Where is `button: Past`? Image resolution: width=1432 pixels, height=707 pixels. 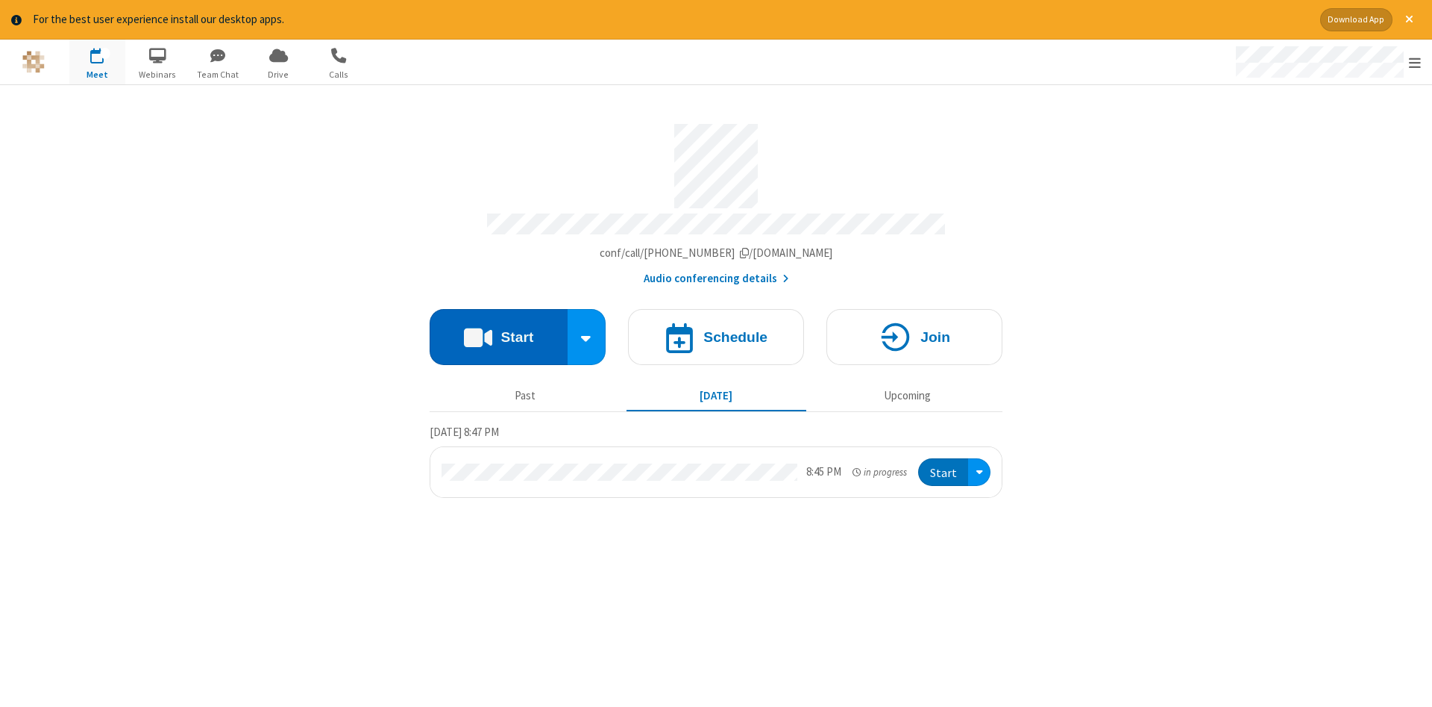 button: Past is located at coordinates (525, 396).